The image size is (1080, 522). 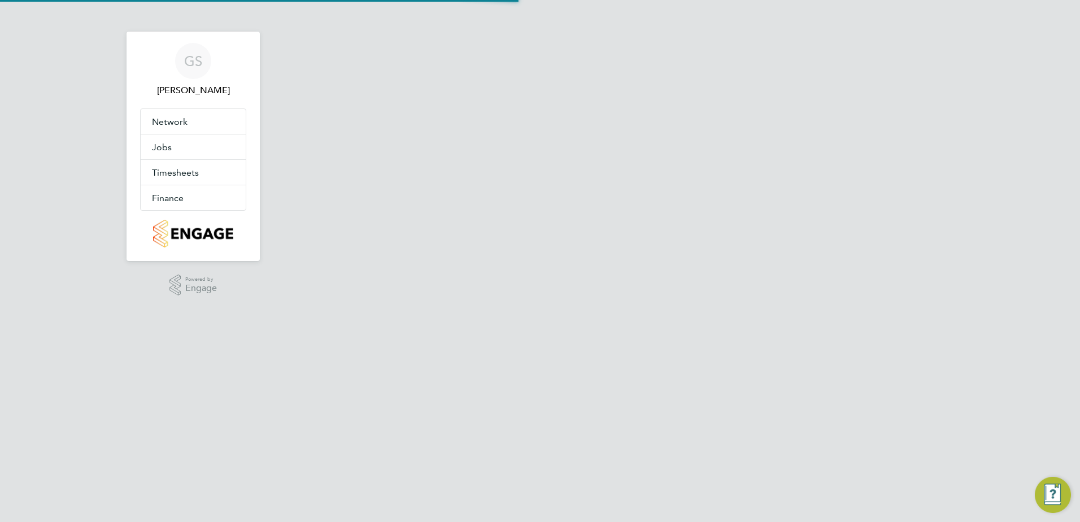 I want to click on img: countryside-properties-logo-retina.png, so click(x=193, y=233).